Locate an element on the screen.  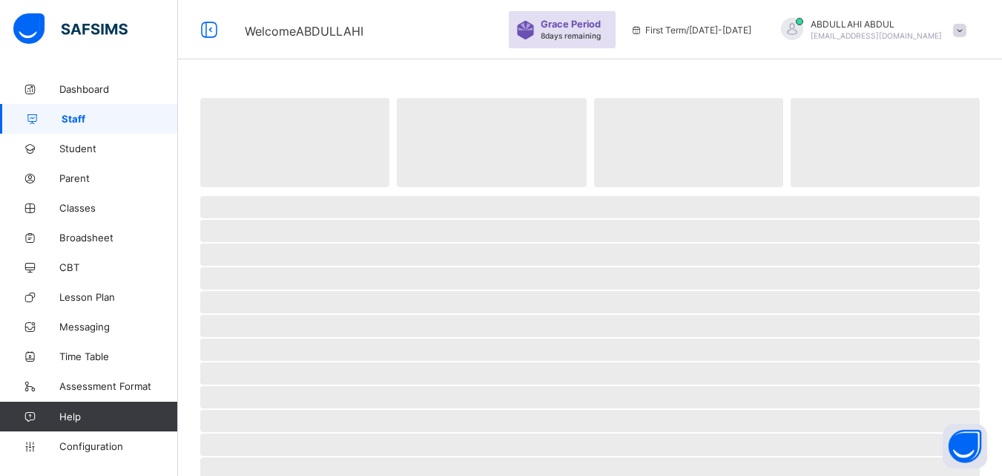
span: 8 days remaining is located at coordinates (571, 36).